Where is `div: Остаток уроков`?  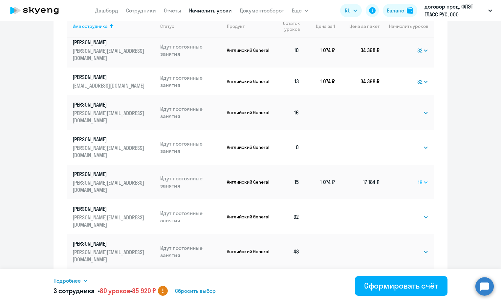 div: Остаток уроков is located at coordinates (291, 26).